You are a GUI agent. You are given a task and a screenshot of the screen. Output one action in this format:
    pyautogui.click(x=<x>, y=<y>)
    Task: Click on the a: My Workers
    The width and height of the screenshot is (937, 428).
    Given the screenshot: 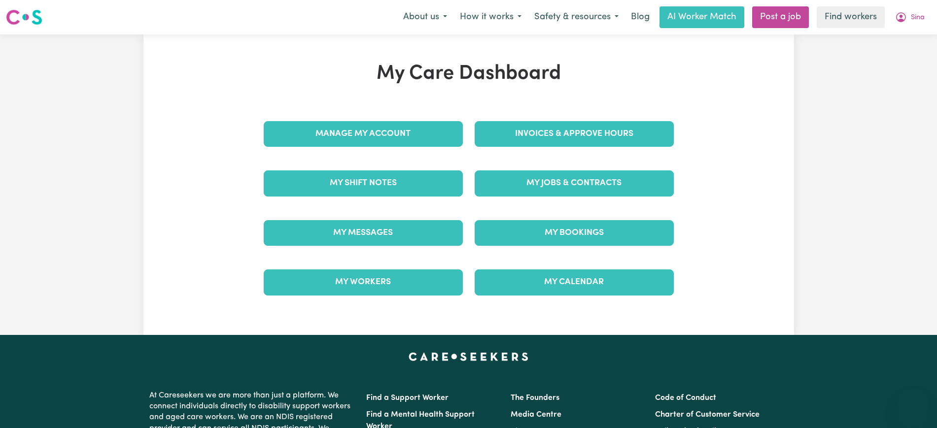 What is the action you would take?
    pyautogui.click(x=363, y=283)
    